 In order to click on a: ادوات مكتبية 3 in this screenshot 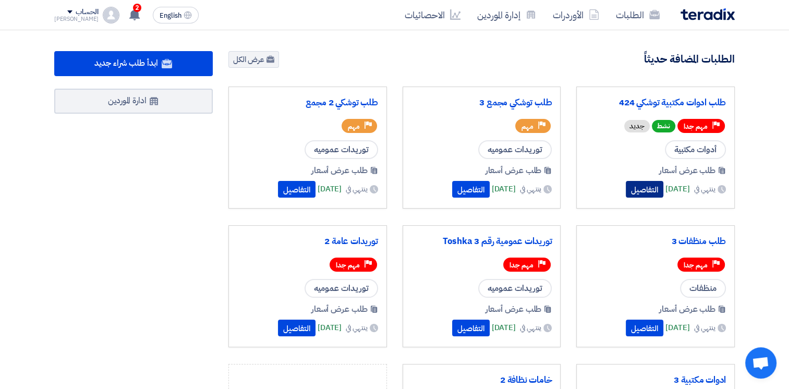, I will do `click(655, 380)`.